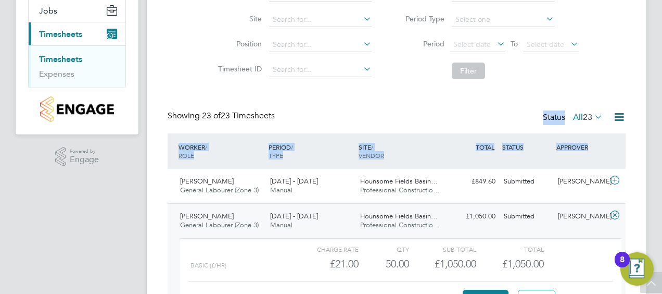 This screenshot has height=294, width=662. I want to click on a: Go to home page, so click(77, 109).